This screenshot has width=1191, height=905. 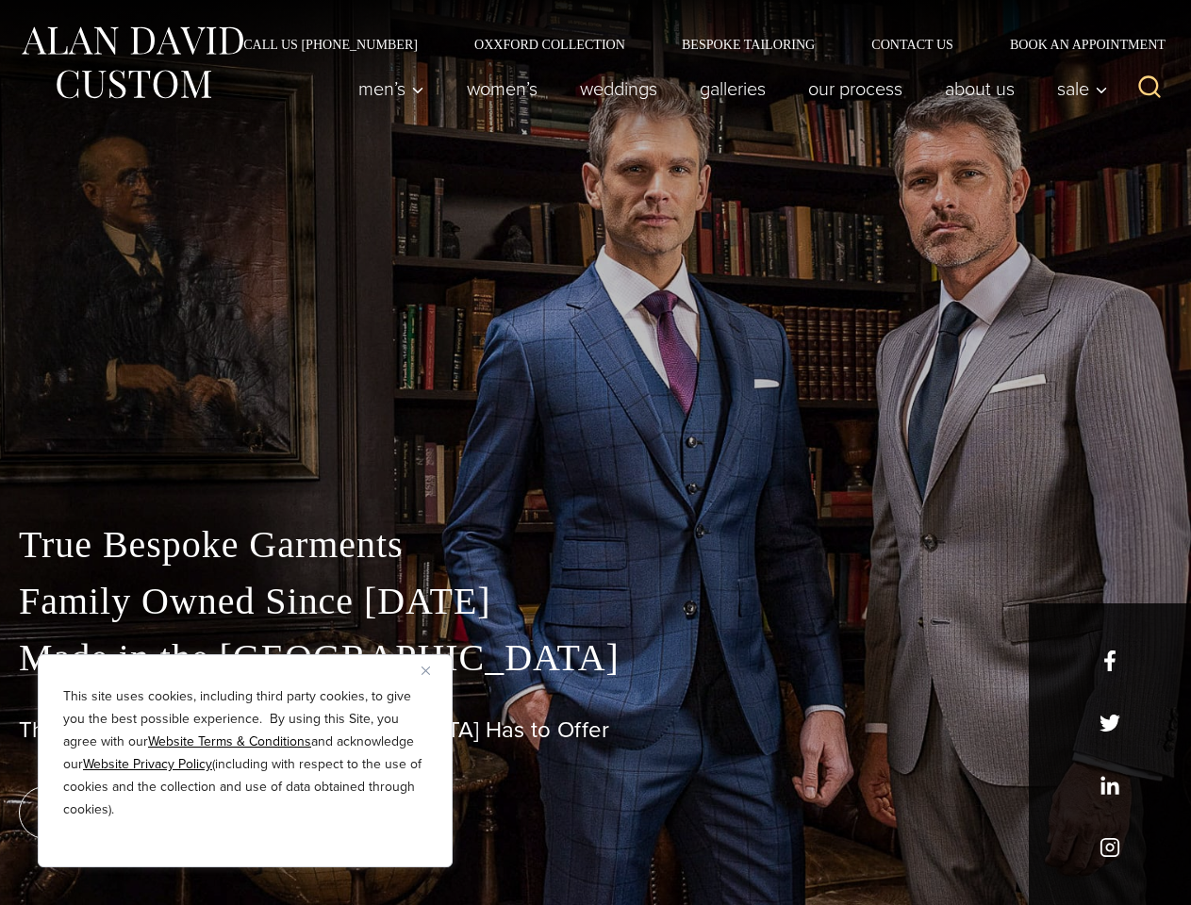 I want to click on nav: Primary Navigation, so click(x=728, y=89).